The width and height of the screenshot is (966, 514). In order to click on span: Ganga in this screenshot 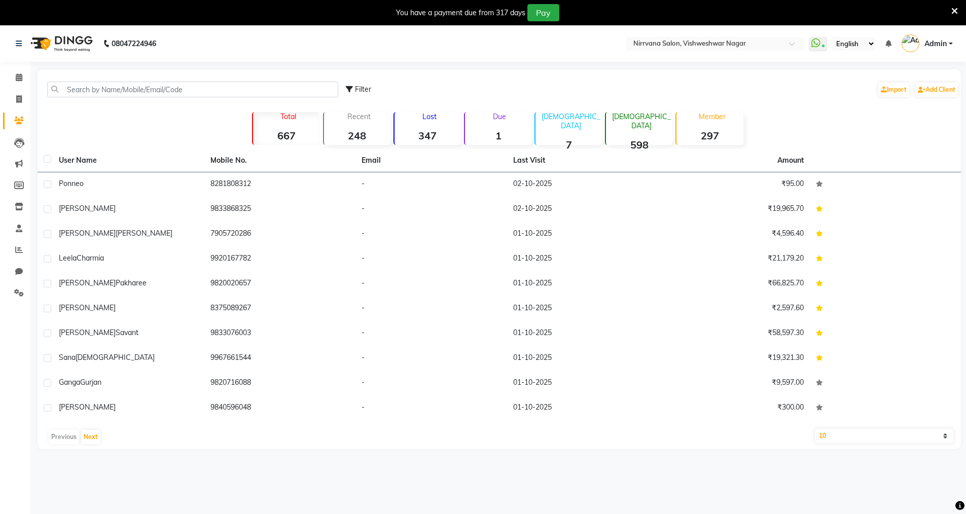, I will do `click(69, 382)`.